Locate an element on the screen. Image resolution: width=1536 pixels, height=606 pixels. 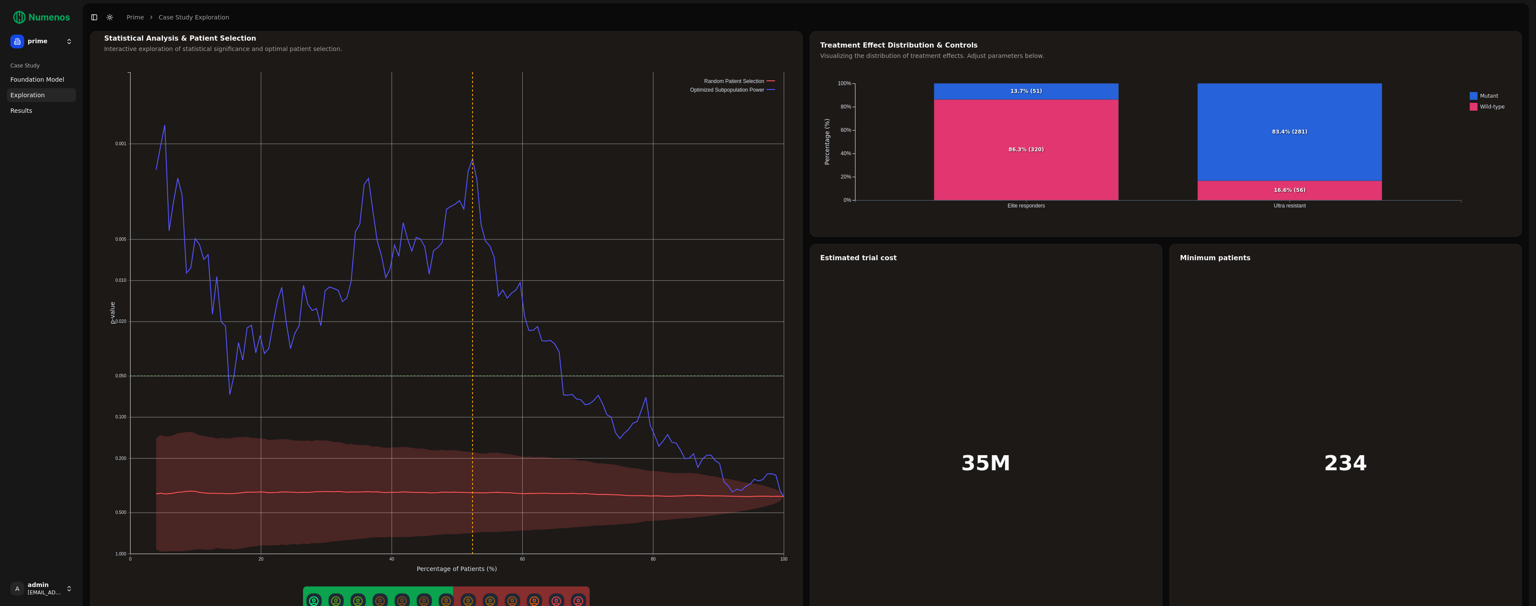
text: Wild-type is located at coordinates (1492, 107).